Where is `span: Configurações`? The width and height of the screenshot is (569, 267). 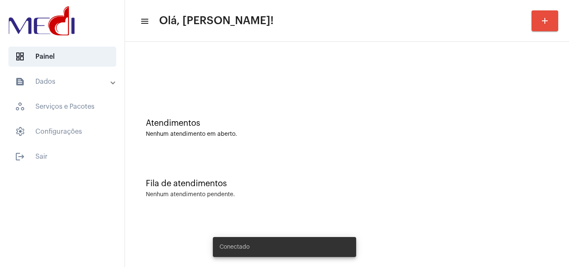
span: Configurações is located at coordinates (62, 132).